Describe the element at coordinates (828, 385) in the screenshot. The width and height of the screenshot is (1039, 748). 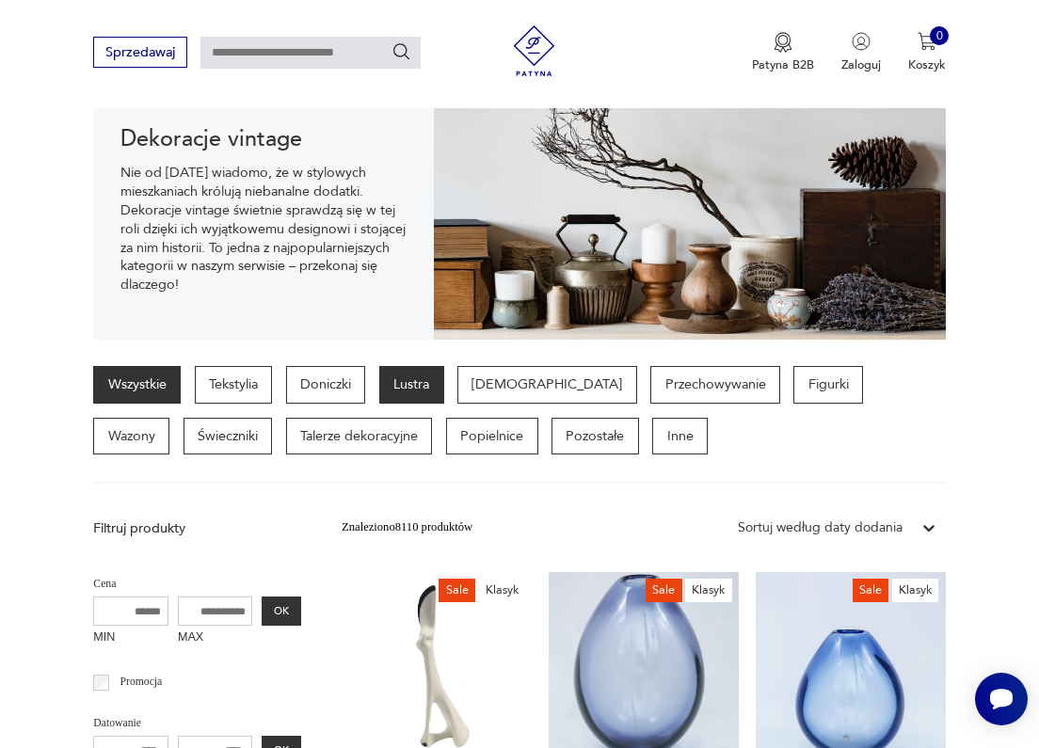
I see `p: Figurki` at that location.